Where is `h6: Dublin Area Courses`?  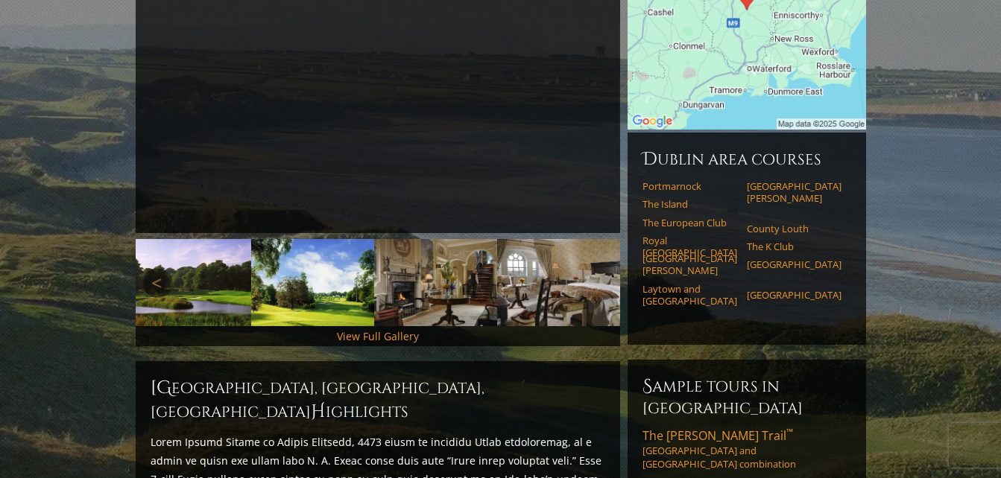 h6: Dublin Area Courses is located at coordinates (747, 159).